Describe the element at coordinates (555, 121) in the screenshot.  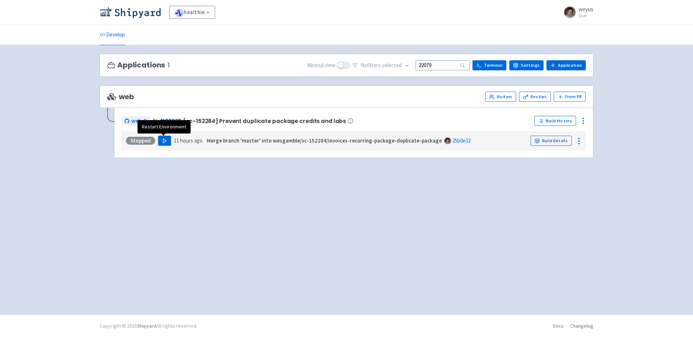
I see `a: Build History` at that location.